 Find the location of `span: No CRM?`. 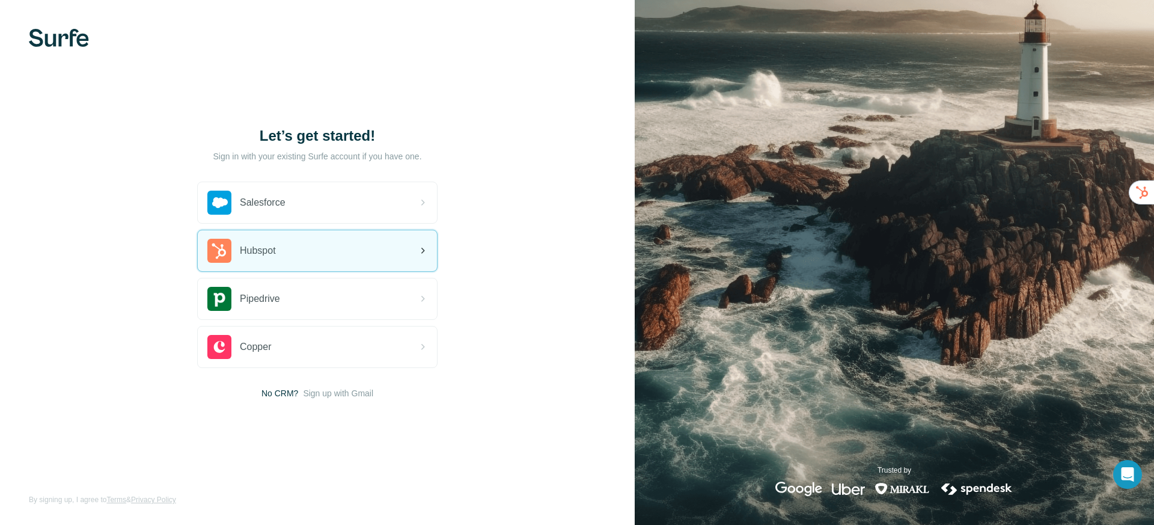

span: No CRM? is located at coordinates (280, 393).